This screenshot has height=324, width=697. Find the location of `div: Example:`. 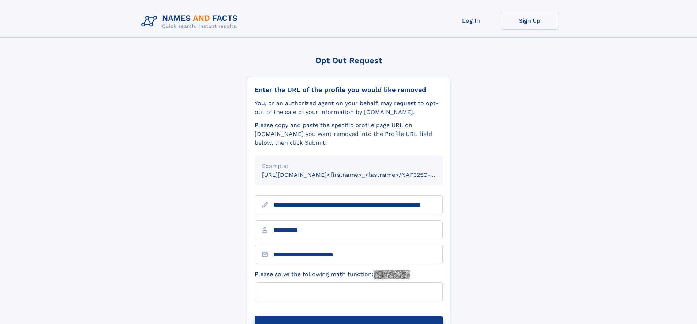

div: Example: is located at coordinates (349, 166).